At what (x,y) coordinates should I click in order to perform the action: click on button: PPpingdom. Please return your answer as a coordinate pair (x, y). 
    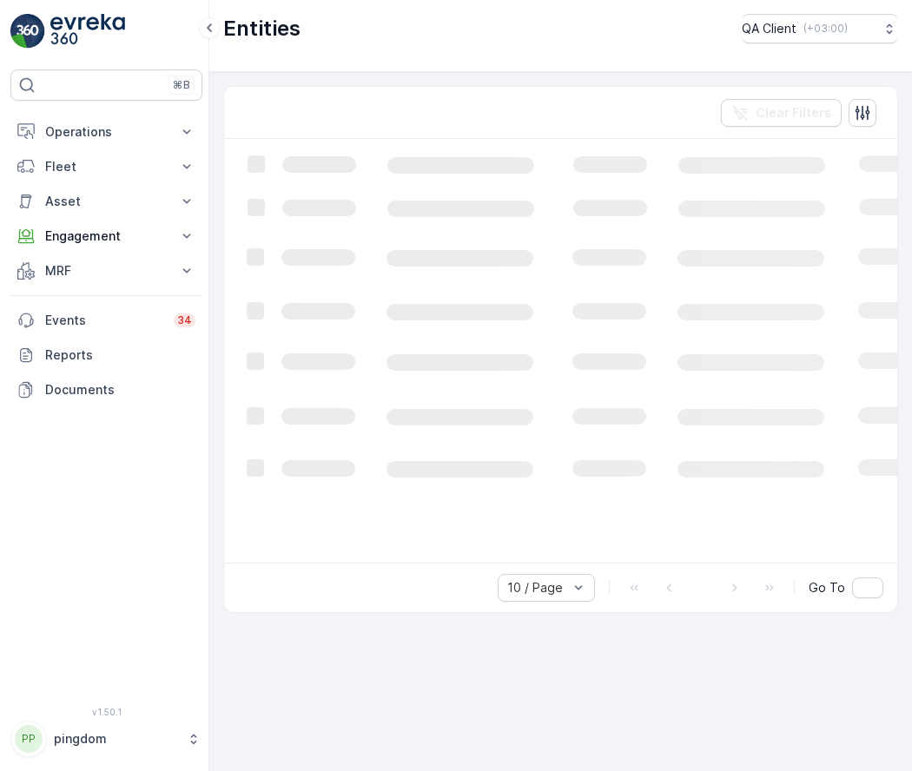
    Looking at the image, I should click on (106, 739).